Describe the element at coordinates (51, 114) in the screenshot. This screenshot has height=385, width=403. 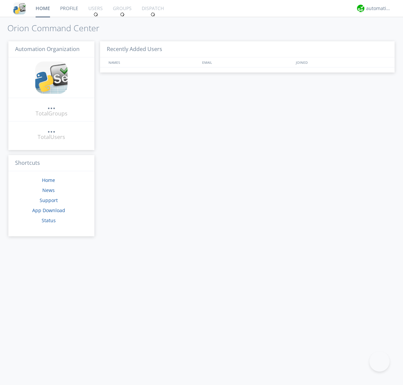
I see `div: Total Groups` at that location.